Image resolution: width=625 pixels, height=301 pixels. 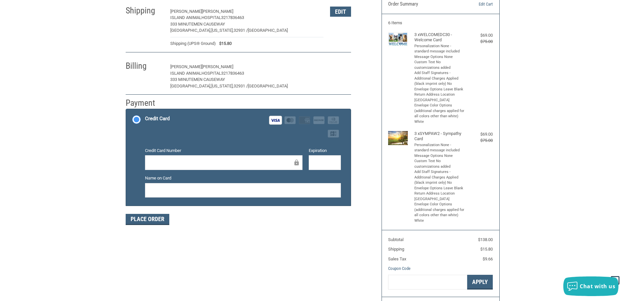 What do you see at coordinates (145, 103) in the screenshot?
I see `h2: Payment` at bounding box center [145, 103].